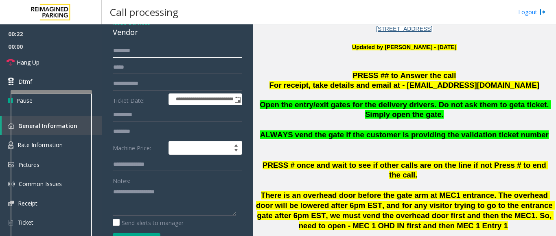 The width and height of the screenshot is (556, 236). I want to click on label: Send alerts to manager, so click(148, 223).